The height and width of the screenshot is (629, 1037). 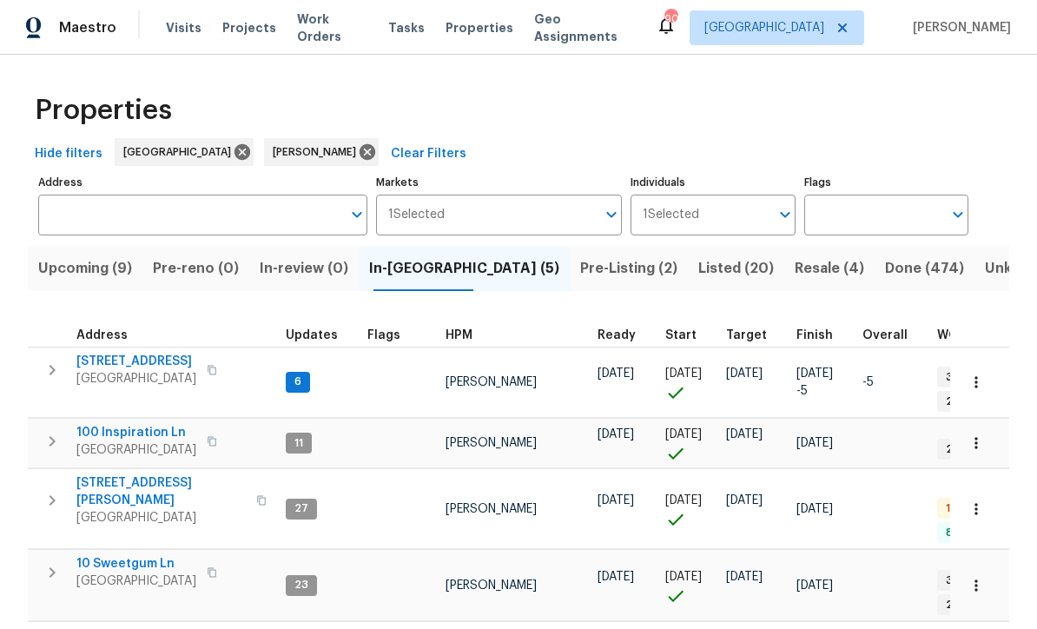 I want to click on span: Finish, so click(x=814, y=335).